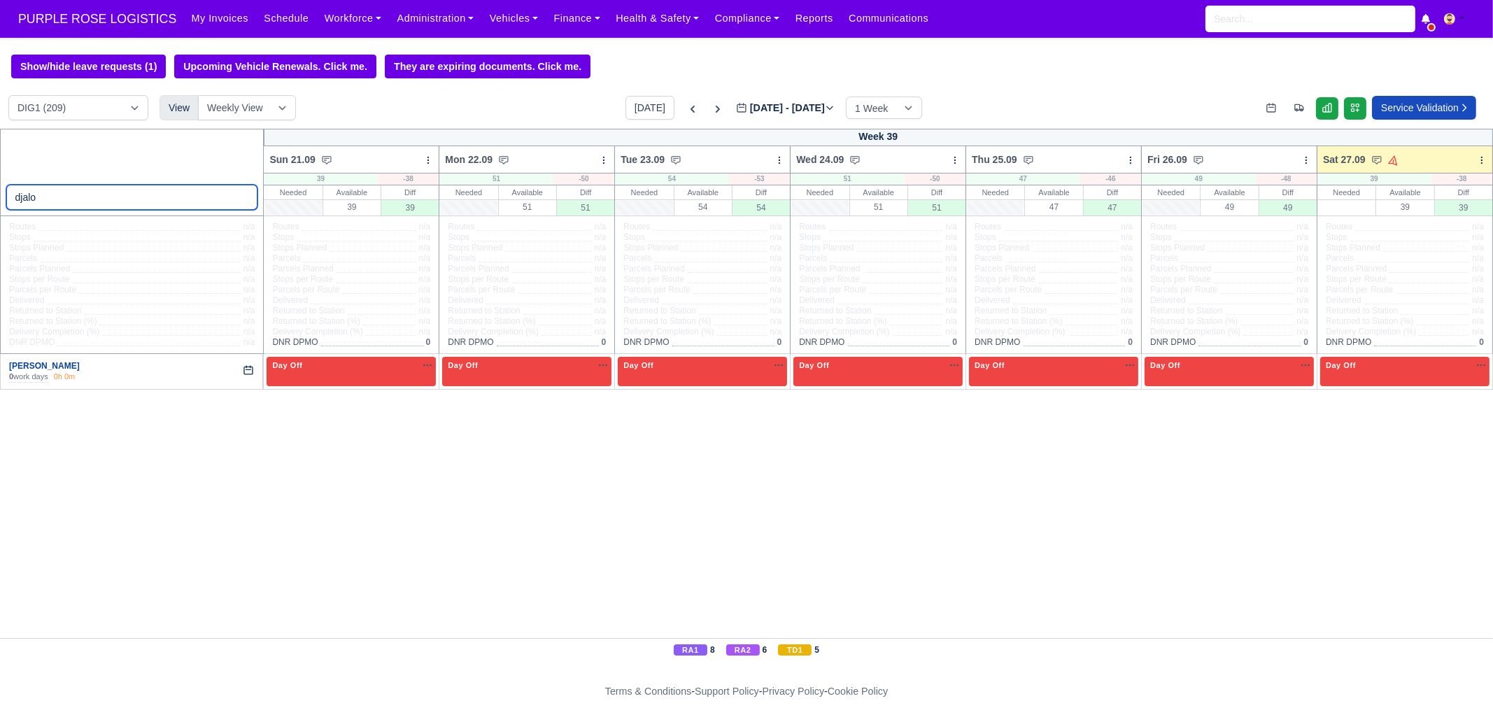 This screenshot has height=722, width=1493. Describe the element at coordinates (64, 377) in the screenshot. I see `div: 0h 0m` at that location.